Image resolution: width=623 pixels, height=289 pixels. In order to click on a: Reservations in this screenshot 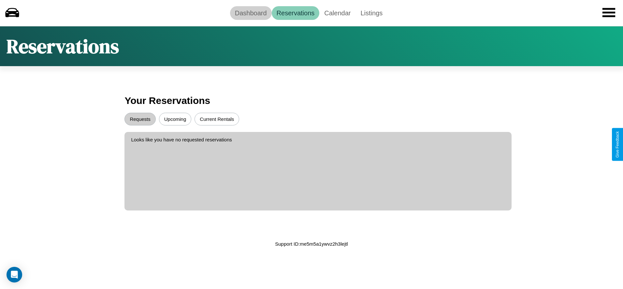, I will do `click(296, 13)`.